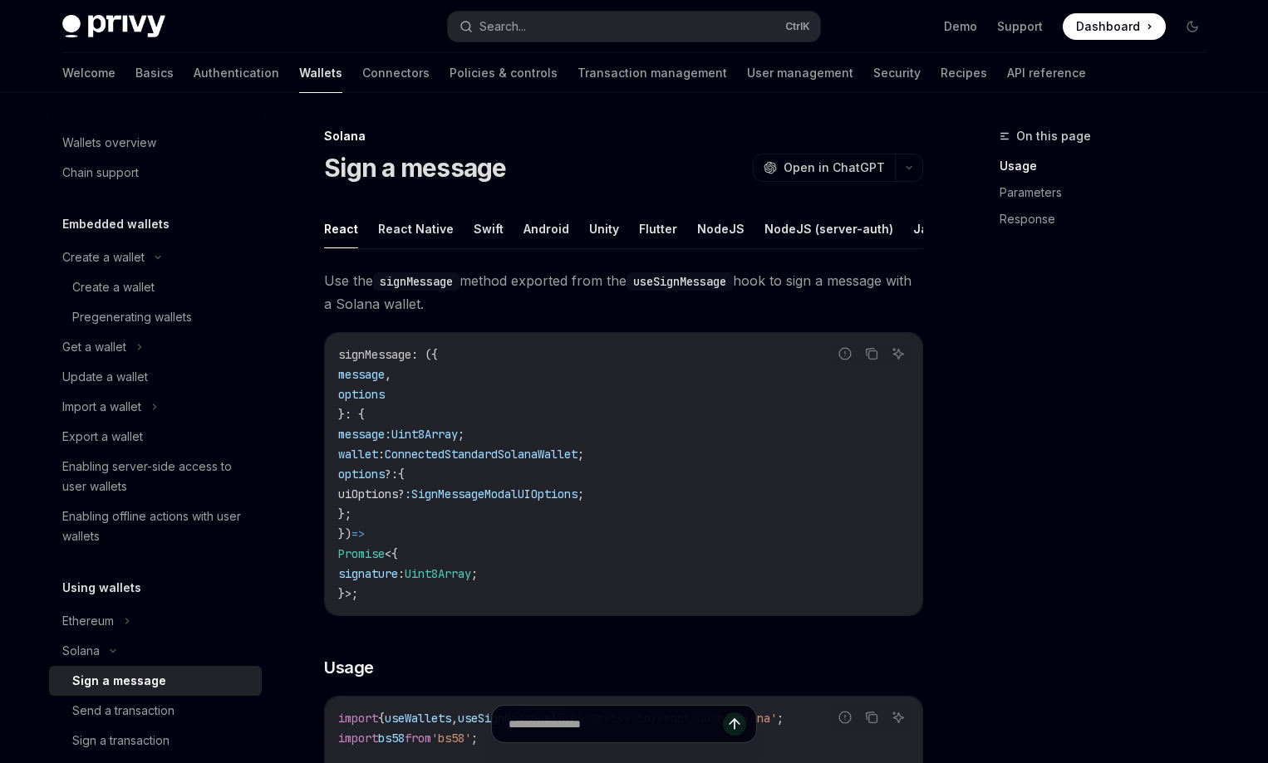 The image size is (1268, 763). Describe the element at coordinates (960, 27) in the screenshot. I see `a: Demo` at that location.